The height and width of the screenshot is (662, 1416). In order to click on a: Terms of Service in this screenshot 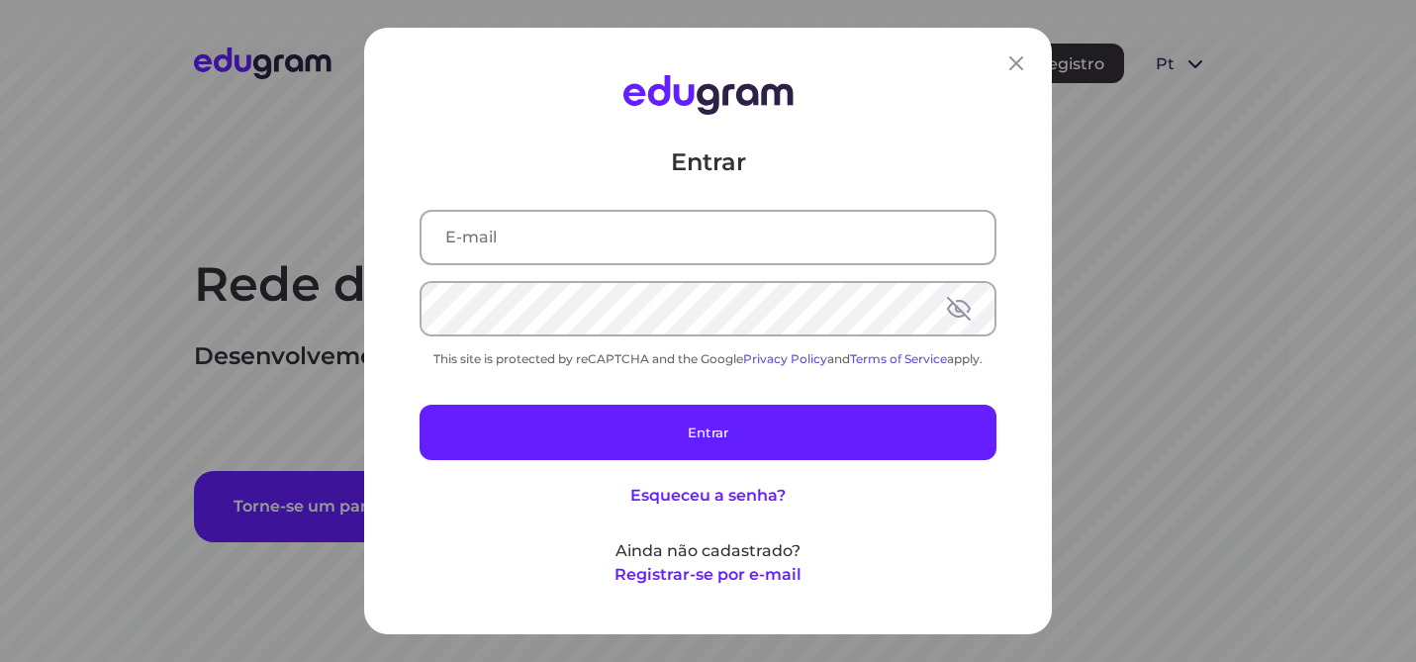, I will do `click(899, 358)`.